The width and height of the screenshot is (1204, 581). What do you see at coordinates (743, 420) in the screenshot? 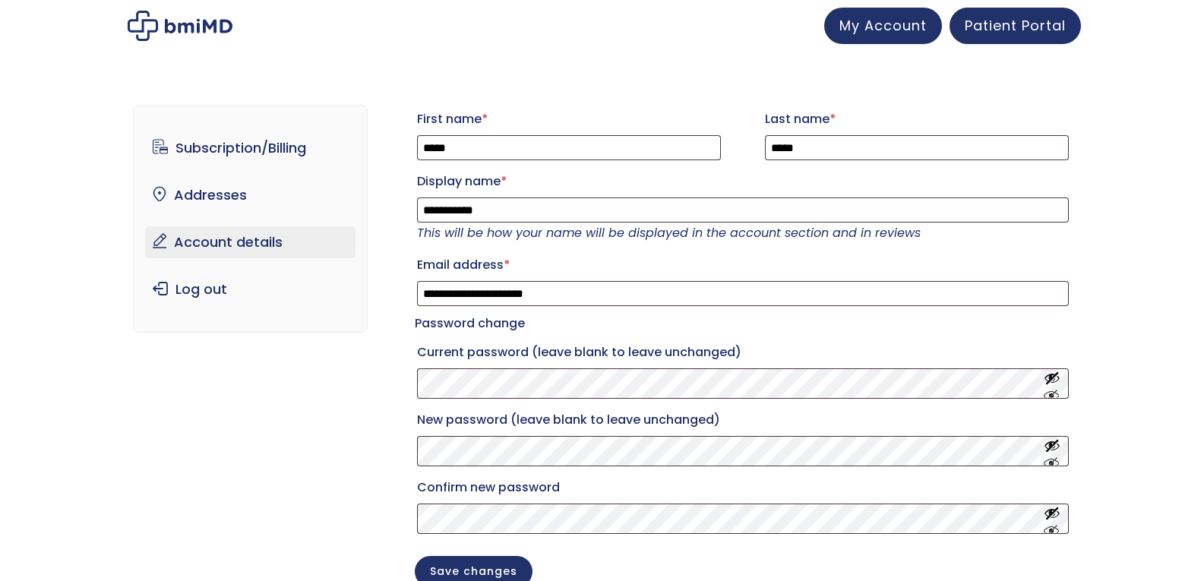
I see `label: New password (leave blank to leave unchanged)` at bounding box center [743, 420].